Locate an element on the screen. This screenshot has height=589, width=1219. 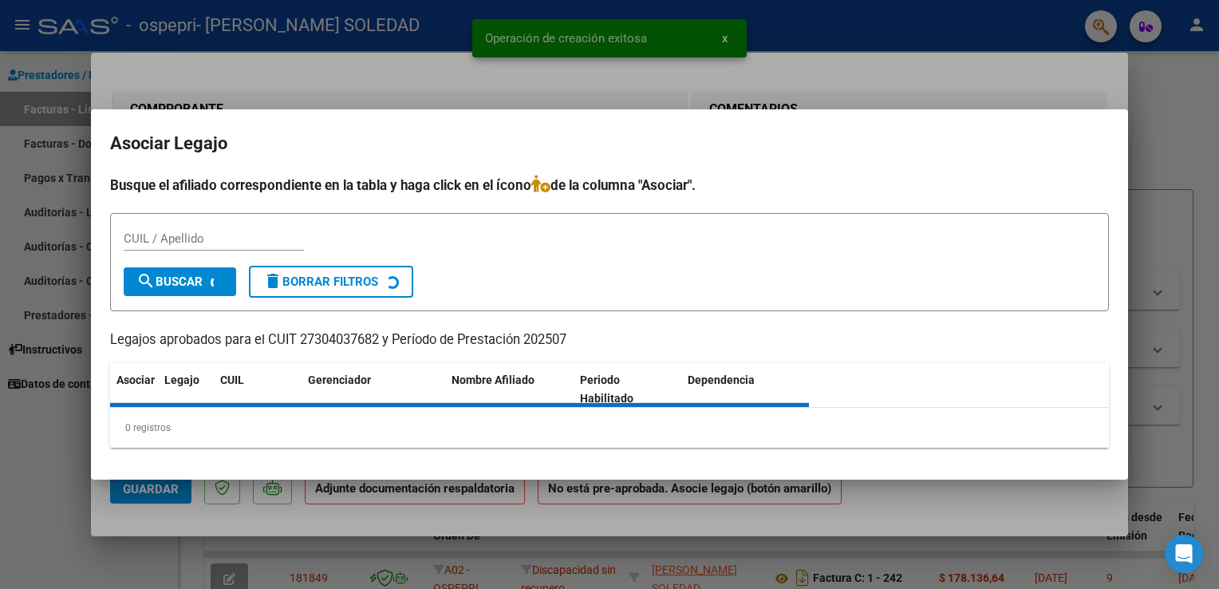
span: Asociar is located at coordinates (136, 380).